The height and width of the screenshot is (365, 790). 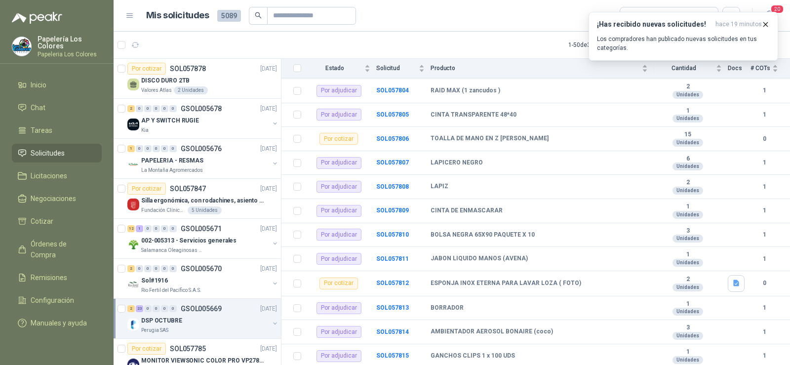 What do you see at coordinates (154, 330) in the screenshot?
I see `p: Perugia SAS` at bounding box center [154, 330].